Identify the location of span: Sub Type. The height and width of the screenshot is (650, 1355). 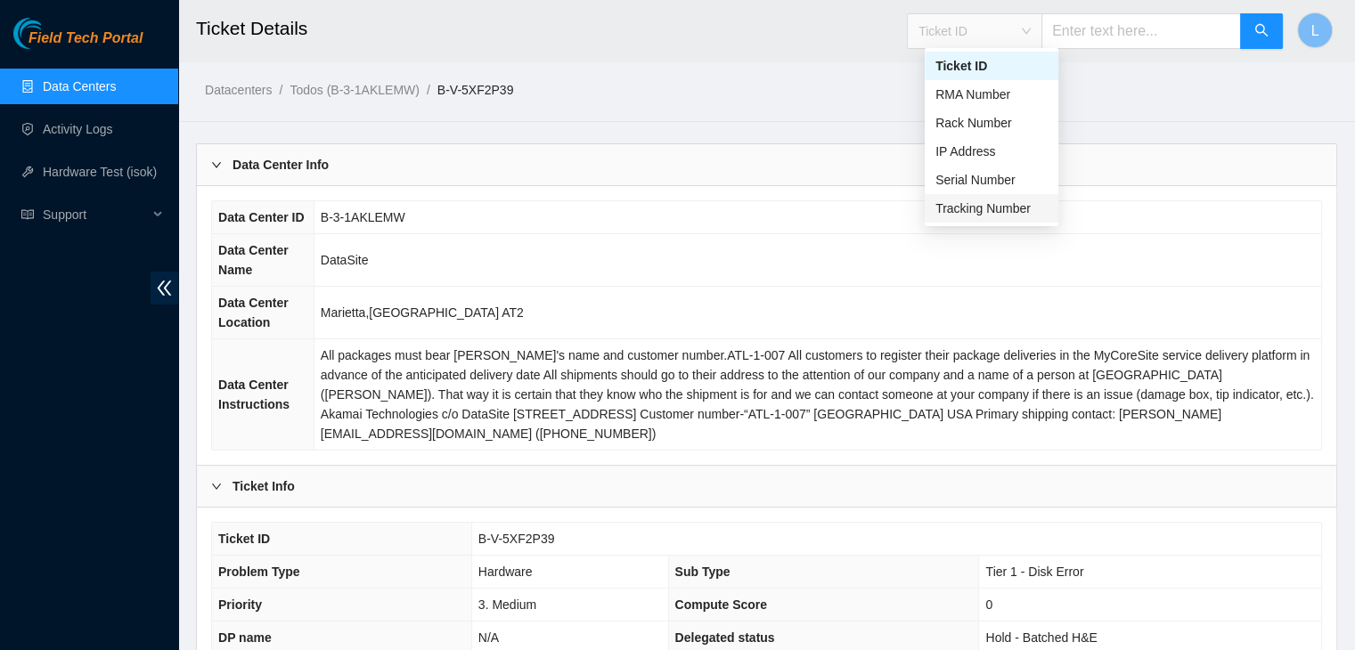
(703, 572).